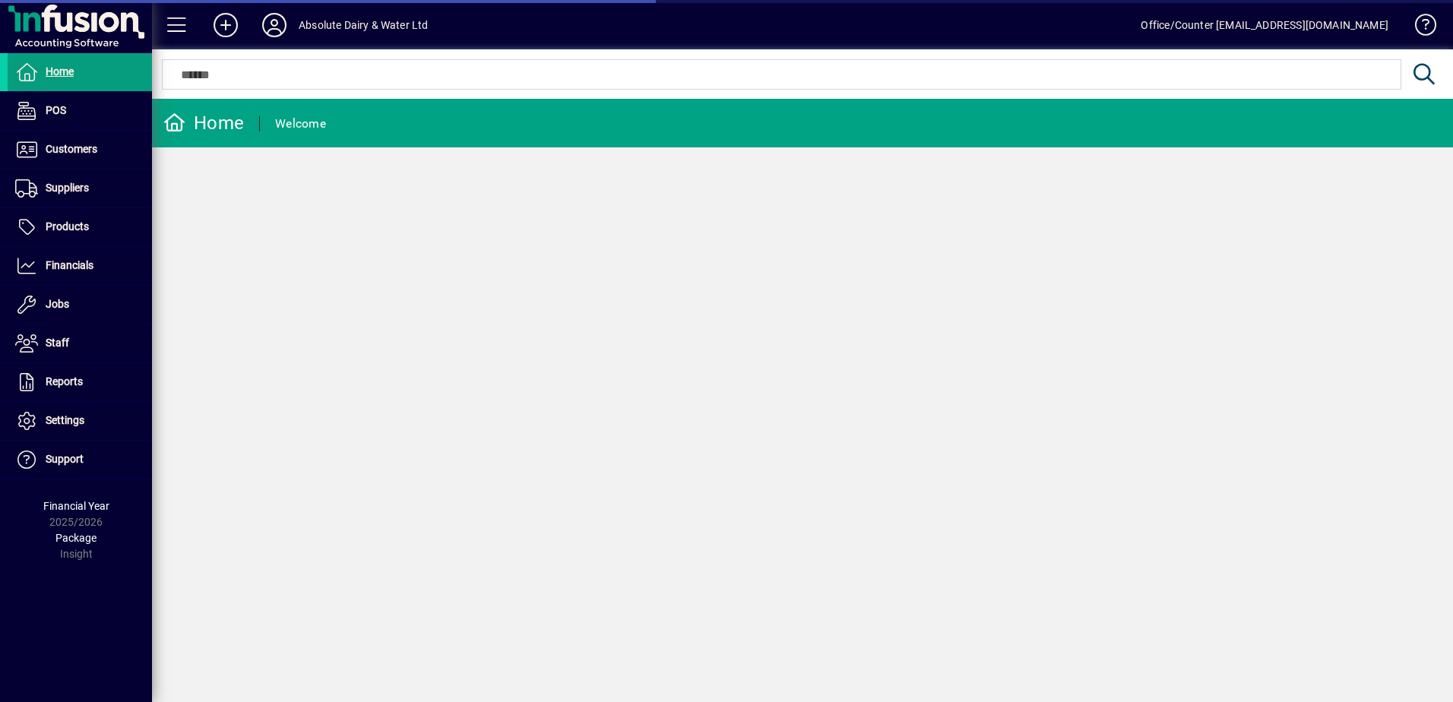  Describe the element at coordinates (80, 189) in the screenshot. I see `a: Suppliers` at that location.